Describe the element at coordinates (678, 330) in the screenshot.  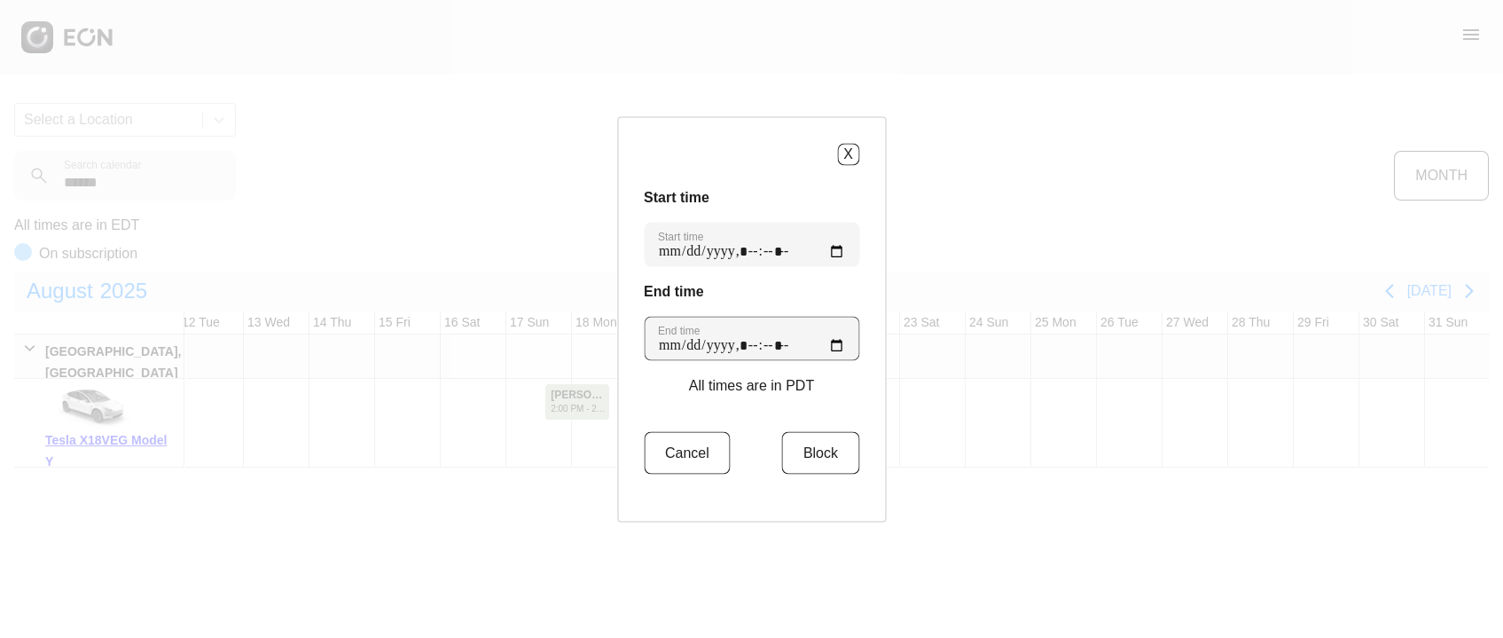
I see `label: End time` at that location.